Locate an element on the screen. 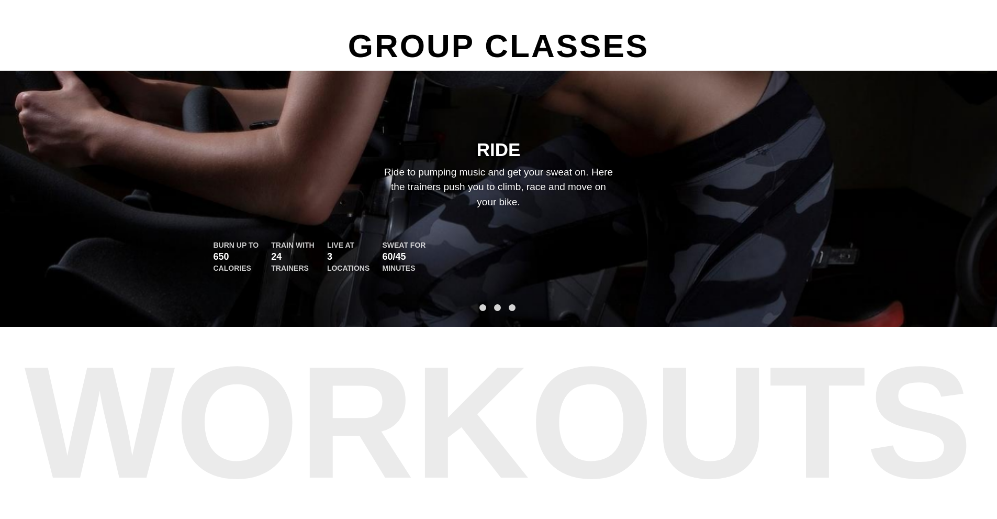 The height and width of the screenshot is (519, 997). div: TRAINERS is located at coordinates (293, 268).